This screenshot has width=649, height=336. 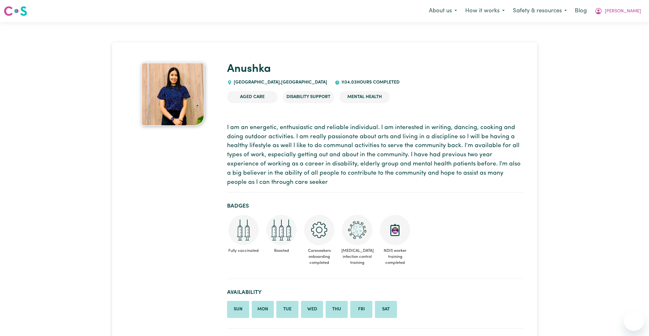 What do you see at coordinates (244, 230) in the screenshot?
I see `img: Care and support worker has received 2 doses of COVID-19 vaccine` at bounding box center [244, 230].